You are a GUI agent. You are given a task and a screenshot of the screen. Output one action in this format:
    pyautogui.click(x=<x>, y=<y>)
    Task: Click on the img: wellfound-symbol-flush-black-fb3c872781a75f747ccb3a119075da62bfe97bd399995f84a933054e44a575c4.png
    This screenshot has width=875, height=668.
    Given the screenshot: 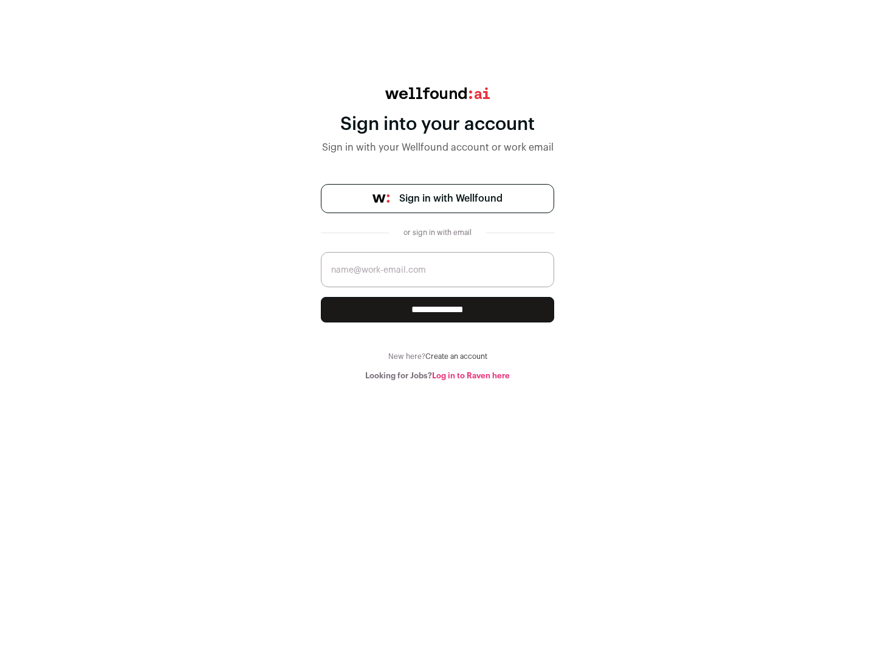 What is the action you would take?
    pyautogui.click(x=381, y=199)
    